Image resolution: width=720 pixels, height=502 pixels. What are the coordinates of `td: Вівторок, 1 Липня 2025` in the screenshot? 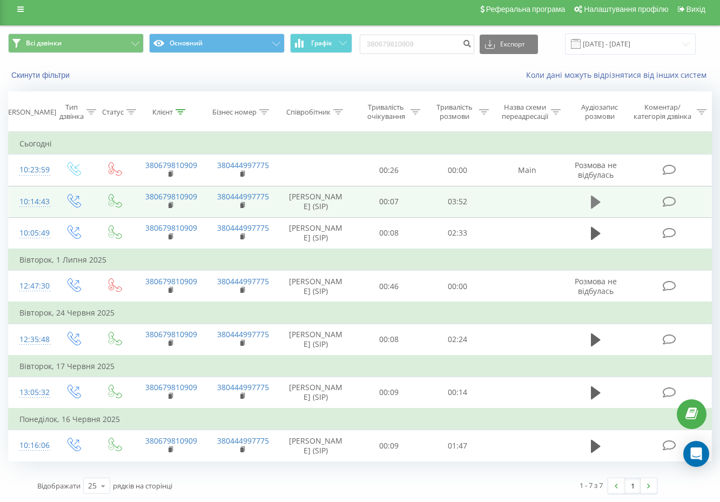 It's located at (360, 260).